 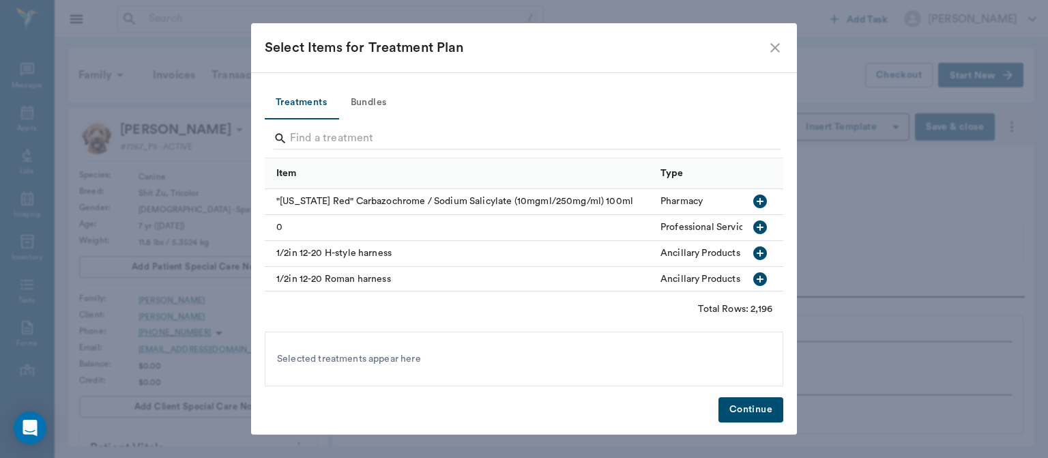 What do you see at coordinates (30, 428) in the screenshot?
I see `div: Open Intercom Messenger` at bounding box center [30, 428].